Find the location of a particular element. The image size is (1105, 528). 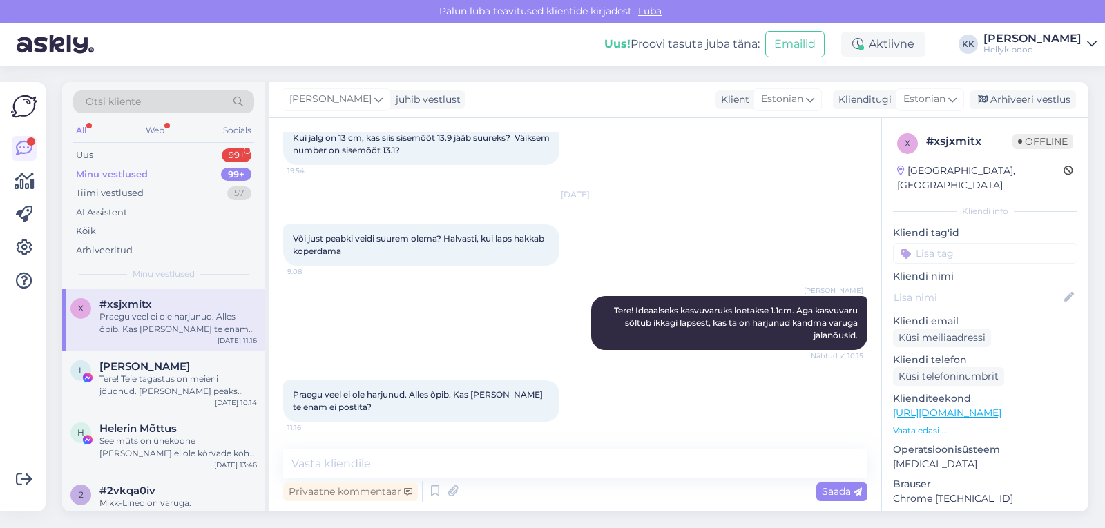

div: Kliendi info is located at coordinates (985, 211).